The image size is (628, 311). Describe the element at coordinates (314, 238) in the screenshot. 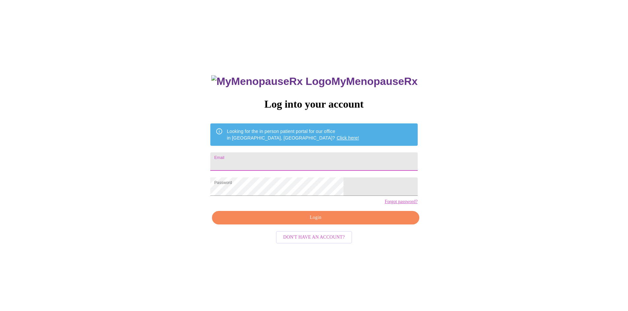

I see `span: Don't have an account?` at that location.